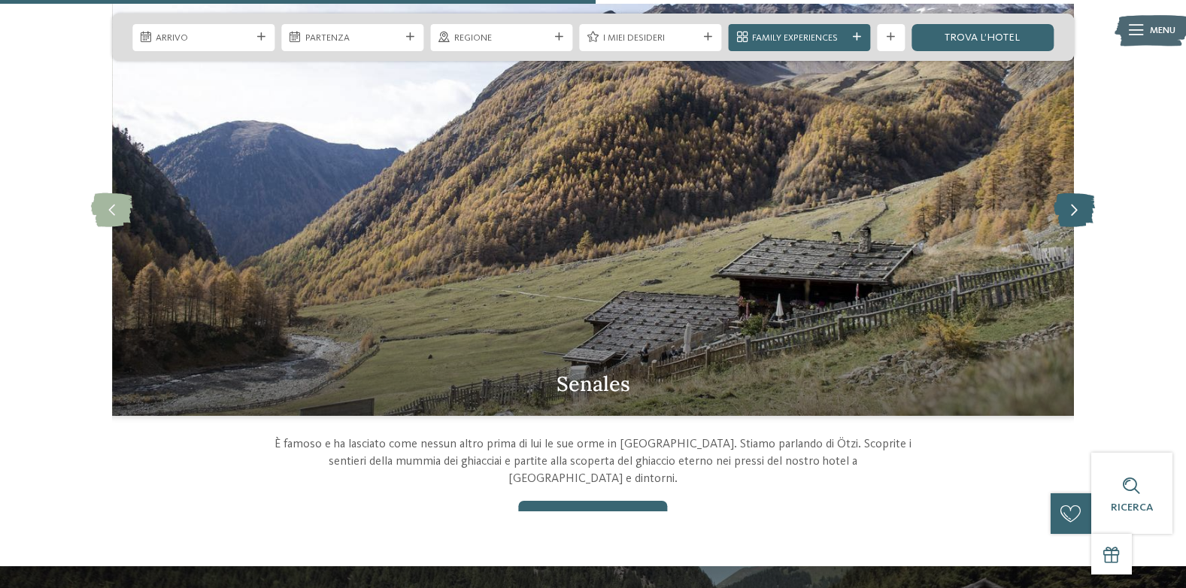 Image resolution: width=1186 pixels, height=588 pixels. I want to click on span: Ricerca, so click(1132, 508).